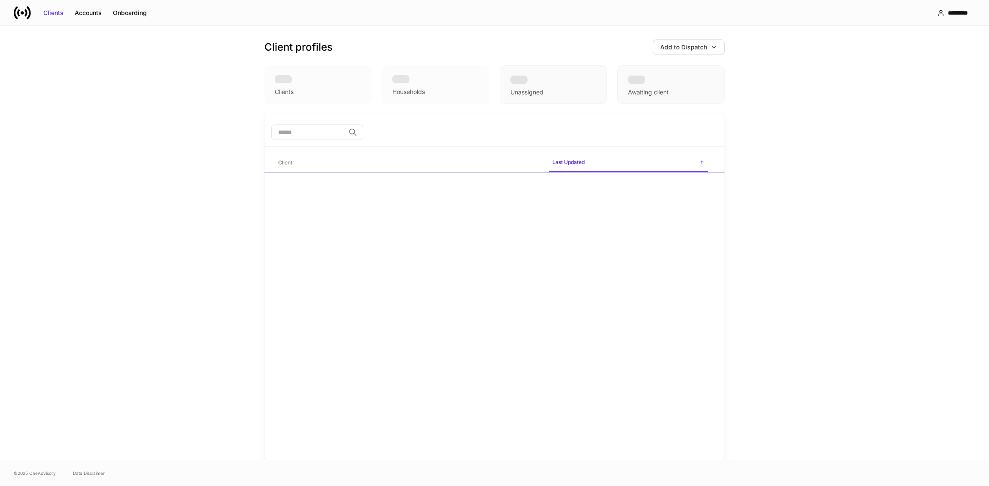 This screenshot has height=486, width=989. Describe the element at coordinates (683, 47) in the screenshot. I see `div: Add to Dispatch` at that location.